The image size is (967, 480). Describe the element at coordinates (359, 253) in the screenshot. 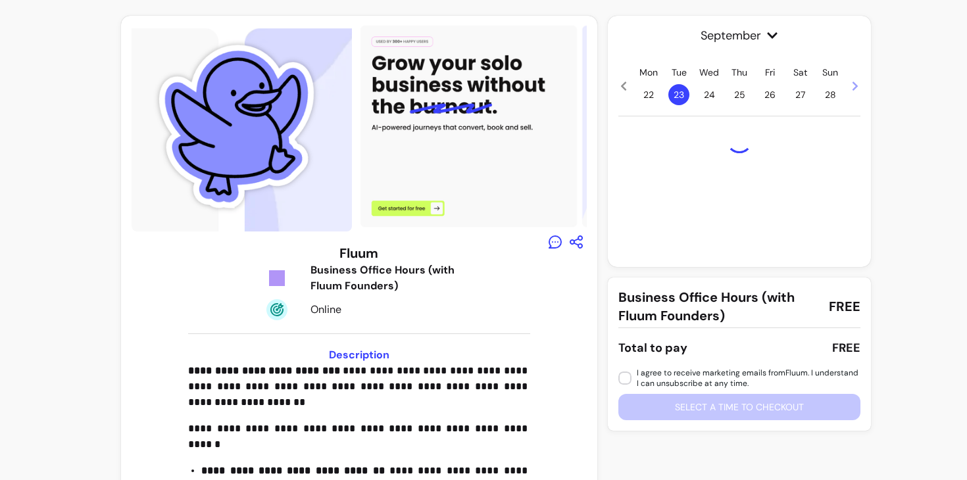

I see `h3: Fluum` at that location.